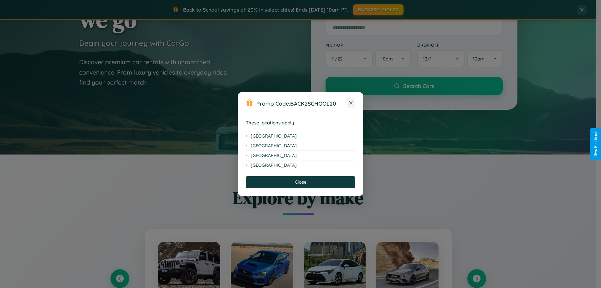 Image resolution: width=601 pixels, height=288 pixels. I want to click on button: Close, so click(301, 182).